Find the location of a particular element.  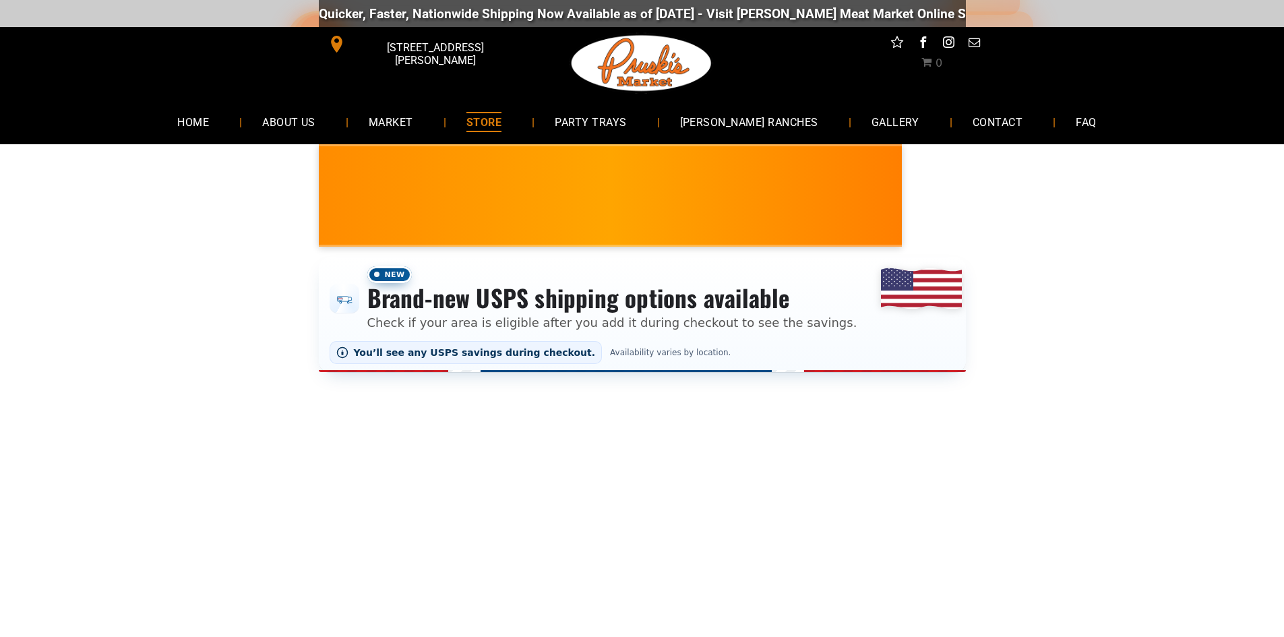

a: STORE is located at coordinates (484, 121).